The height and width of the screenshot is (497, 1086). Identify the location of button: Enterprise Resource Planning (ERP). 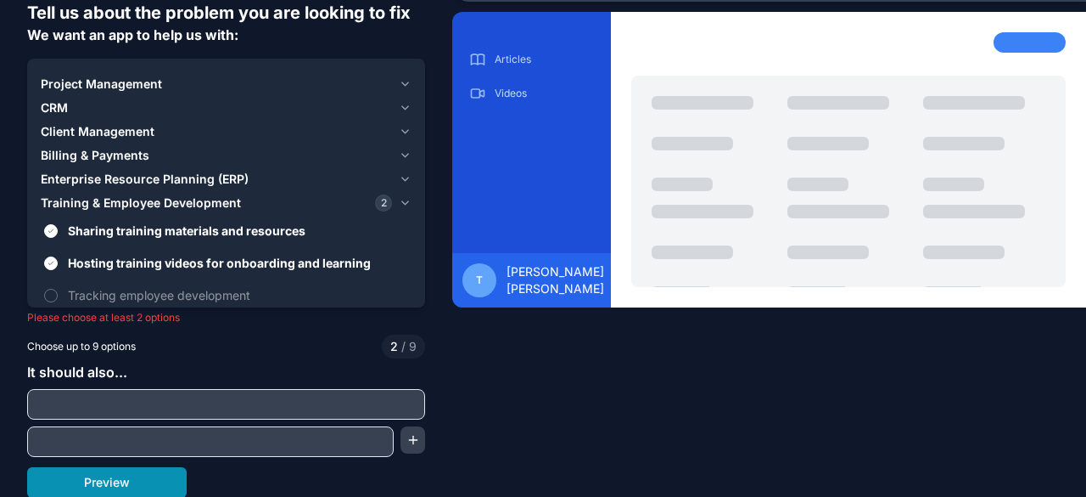
(226, 179).